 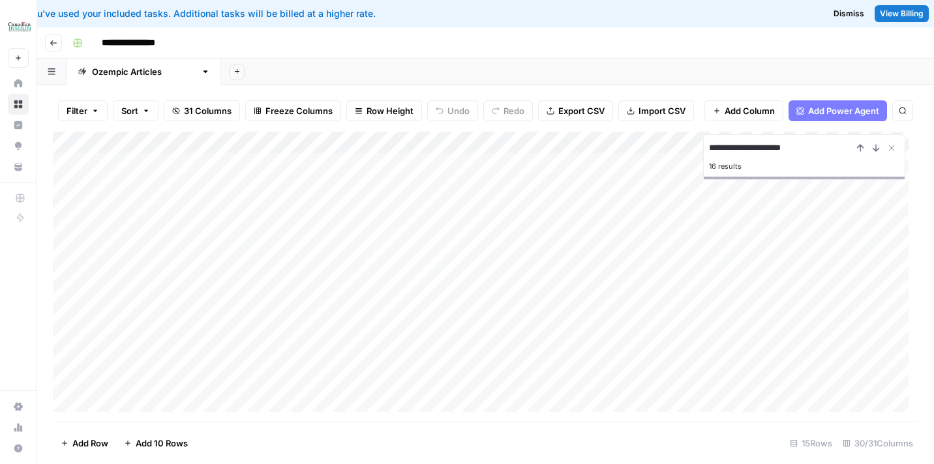 I want to click on div: You've used your included tasks. Additional tasks will be billed at a higher rate., so click(x=305, y=14).